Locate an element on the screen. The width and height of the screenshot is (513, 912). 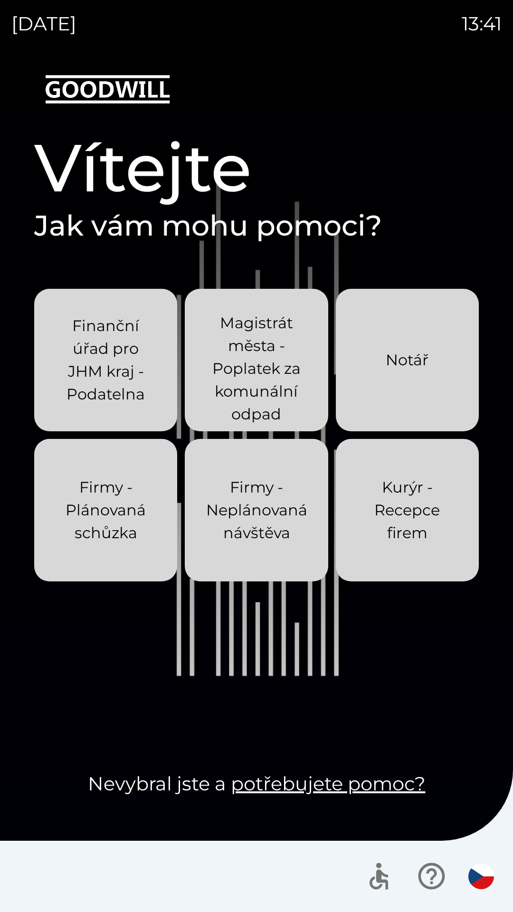
button: Firmy - Plánovaná schůzka is located at coordinates (105, 510).